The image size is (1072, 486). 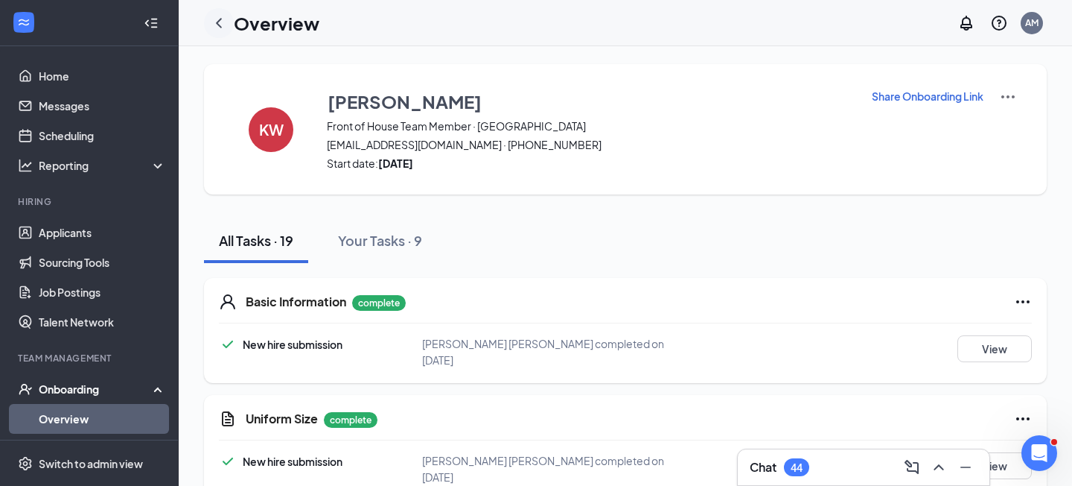 What do you see at coordinates (282, 419) in the screenshot?
I see `h5: Uniform Size` at bounding box center [282, 419].